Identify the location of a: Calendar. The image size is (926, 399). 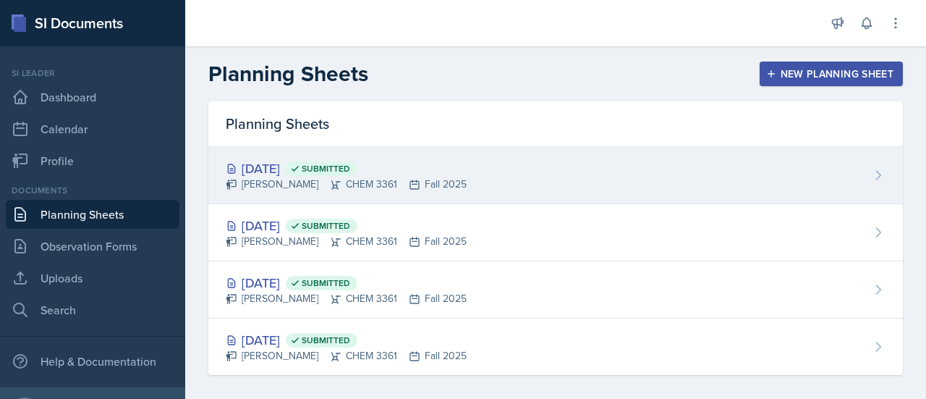
(93, 129).